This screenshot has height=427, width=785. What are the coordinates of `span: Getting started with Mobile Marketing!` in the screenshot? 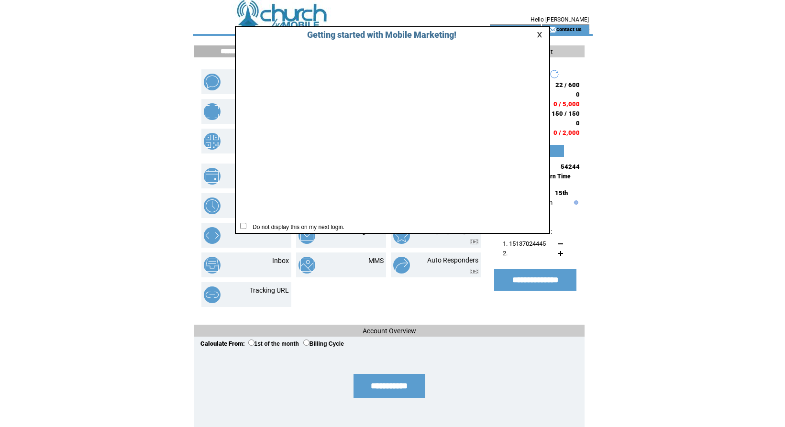 It's located at (377, 34).